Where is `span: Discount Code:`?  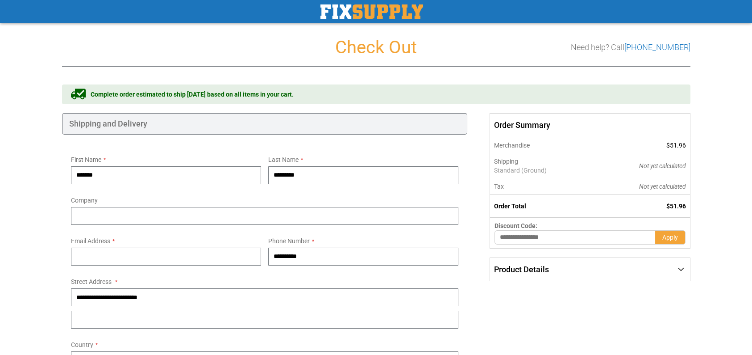 span: Discount Code: is located at coordinates (516, 226).